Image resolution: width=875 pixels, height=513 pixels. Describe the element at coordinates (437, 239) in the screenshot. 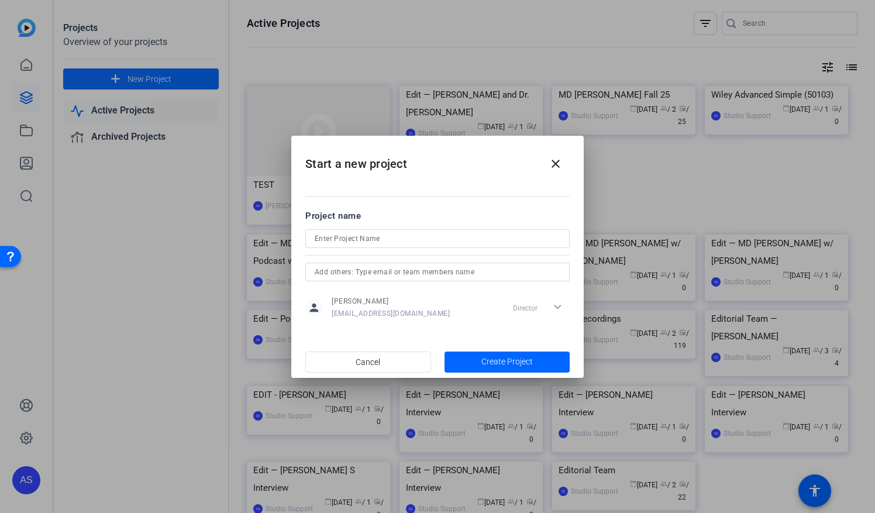

I see `input: Enter Project Name` at that location.